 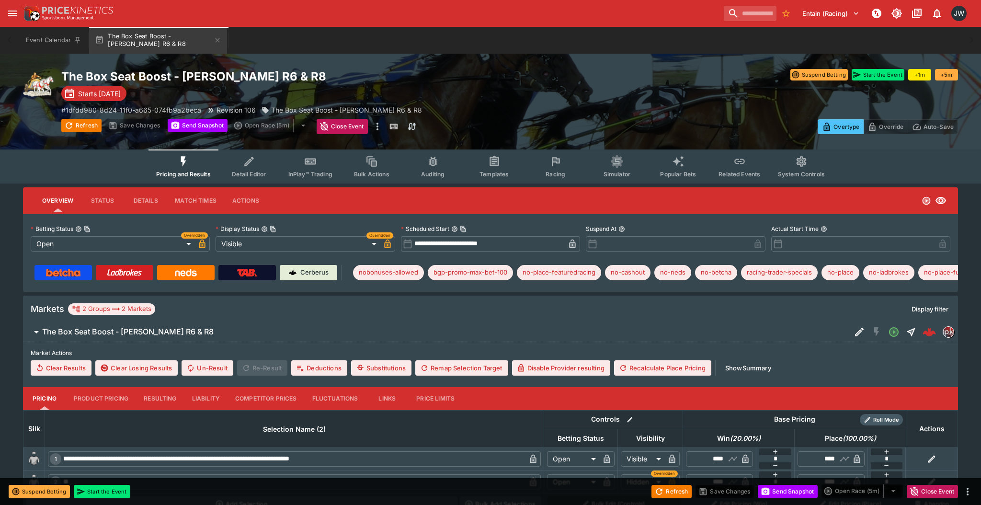 What do you see at coordinates (580, 438) in the screenshot?
I see `span: Betting Status` at bounding box center [580, 438].